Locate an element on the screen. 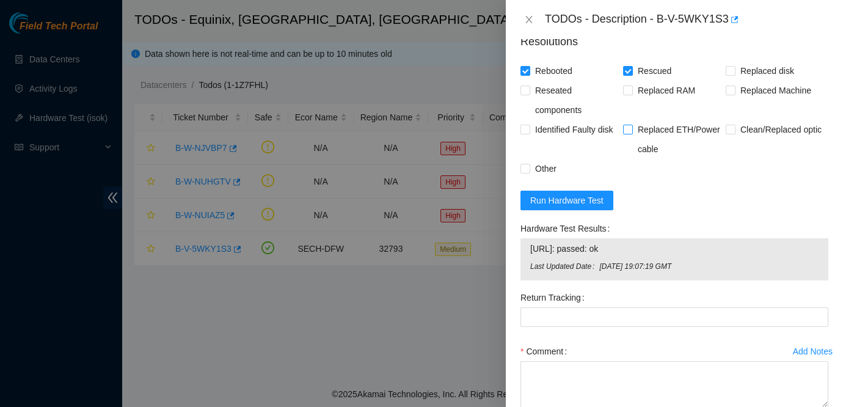 The image size is (843, 407). label: Return Tracking is located at coordinates (555, 297).